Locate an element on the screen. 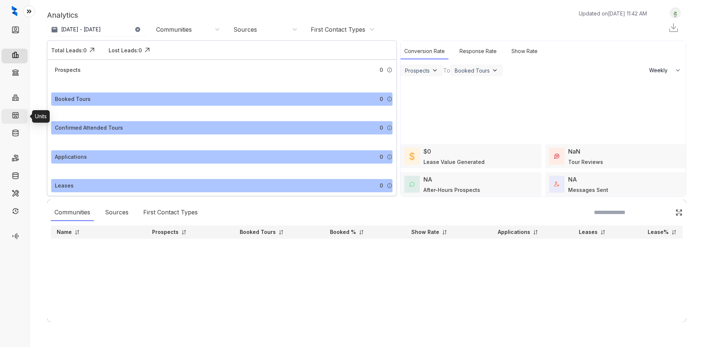  img: TourReviews is located at coordinates (557, 156).